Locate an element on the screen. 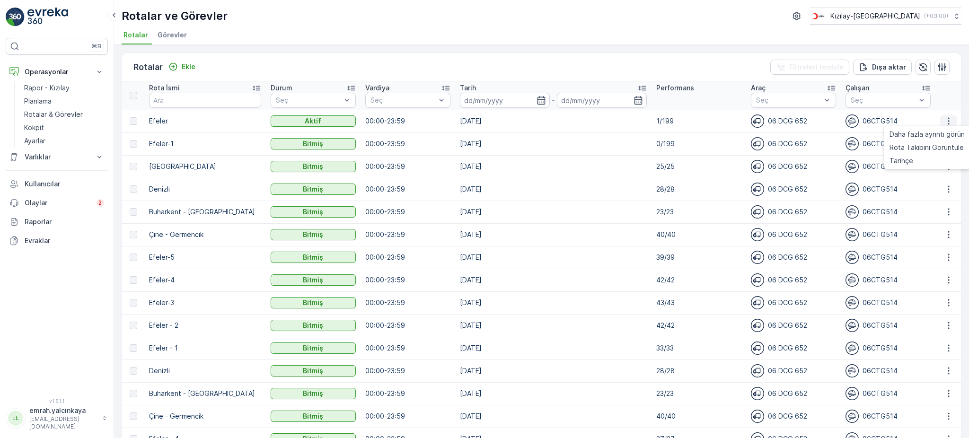 Image resolution: width=969 pixels, height=438 pixels. input: Ara is located at coordinates (205, 100).